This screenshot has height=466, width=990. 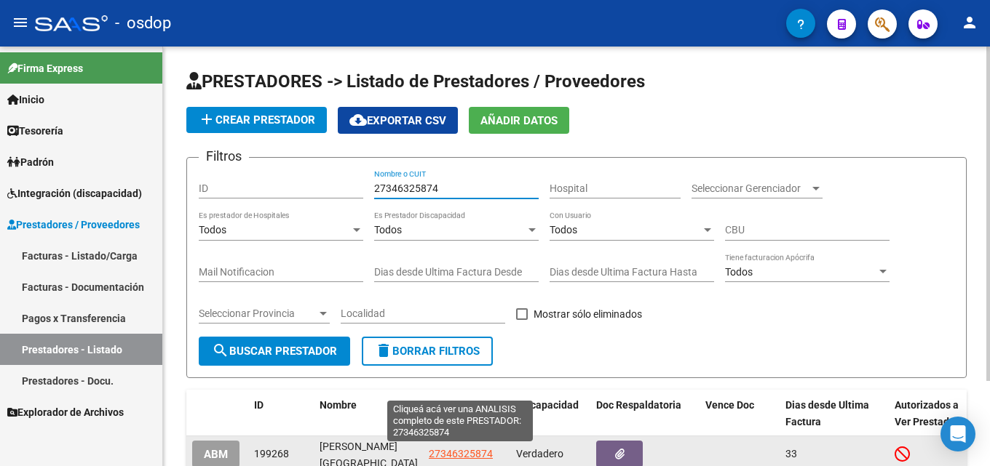 What do you see at coordinates (461, 454) in the screenshot?
I see `span: 27346325874` at bounding box center [461, 454].